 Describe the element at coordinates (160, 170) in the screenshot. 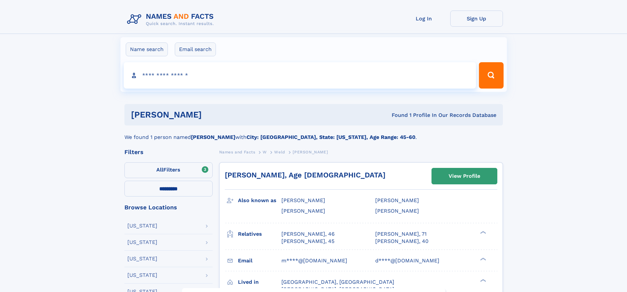

I see `span: All` at that location.